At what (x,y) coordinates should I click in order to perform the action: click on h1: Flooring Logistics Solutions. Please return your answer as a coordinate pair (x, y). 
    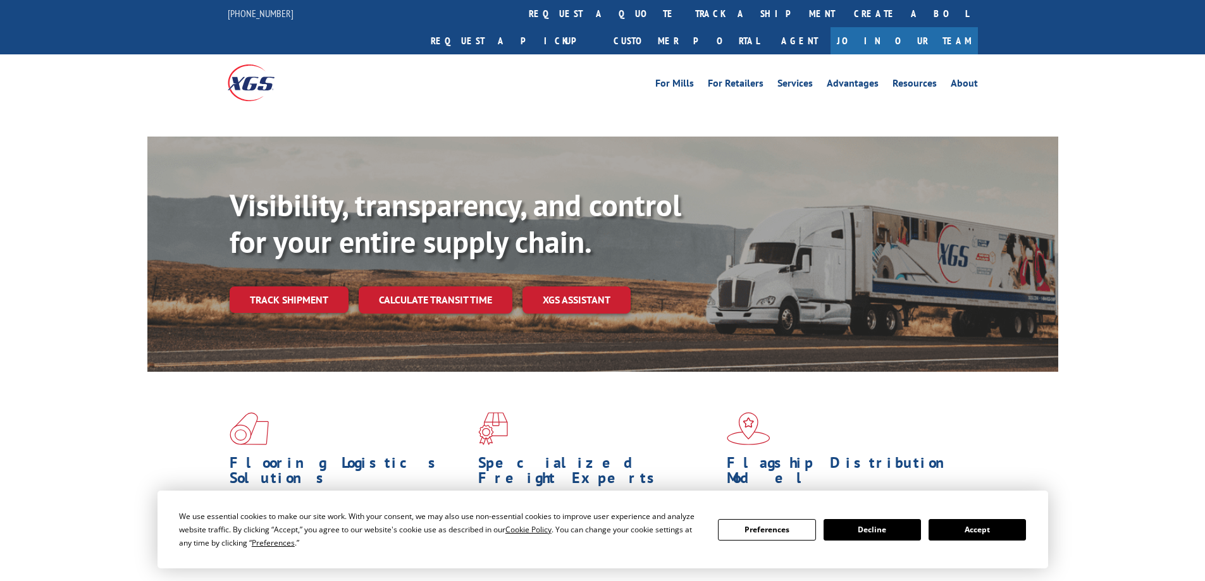
    Looking at the image, I should click on (349, 474).